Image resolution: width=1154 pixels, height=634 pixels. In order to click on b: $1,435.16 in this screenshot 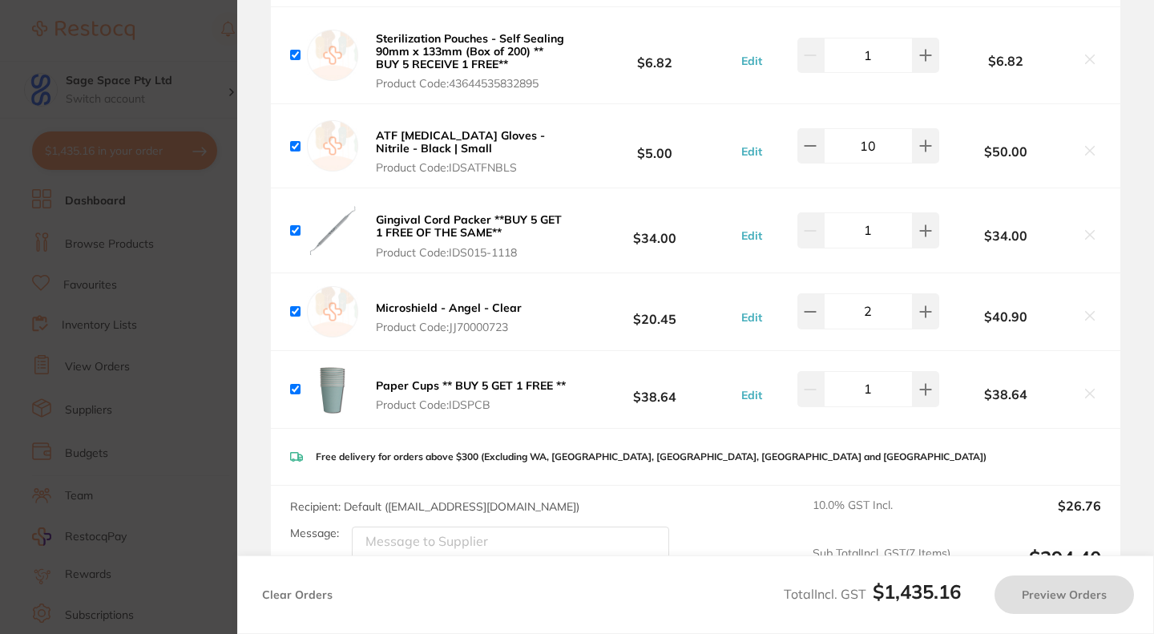, I will do `click(917, 591)`.